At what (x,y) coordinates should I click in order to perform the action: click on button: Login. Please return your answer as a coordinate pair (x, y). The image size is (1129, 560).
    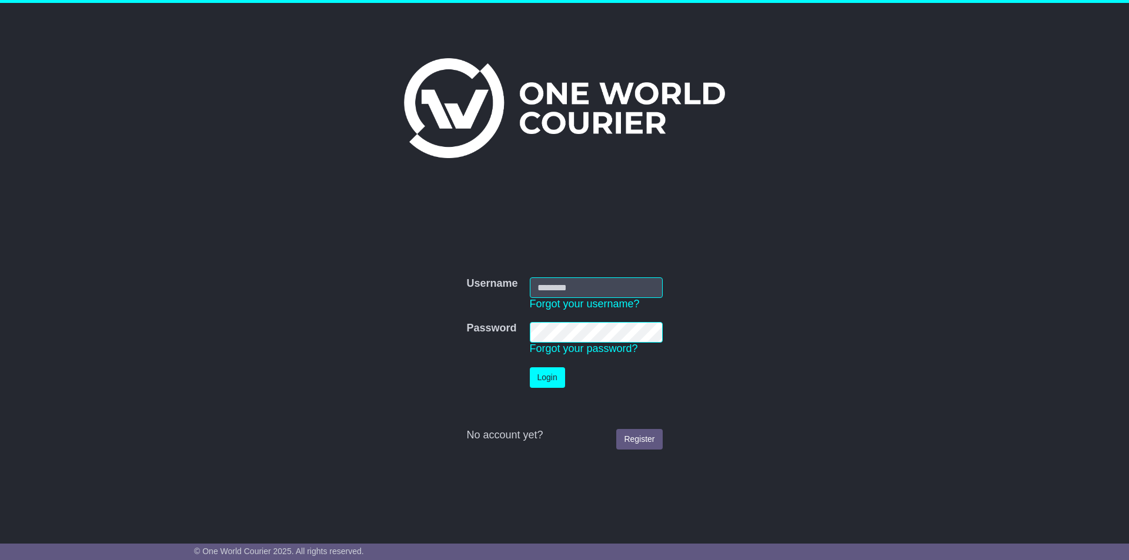
    Looking at the image, I should click on (547, 377).